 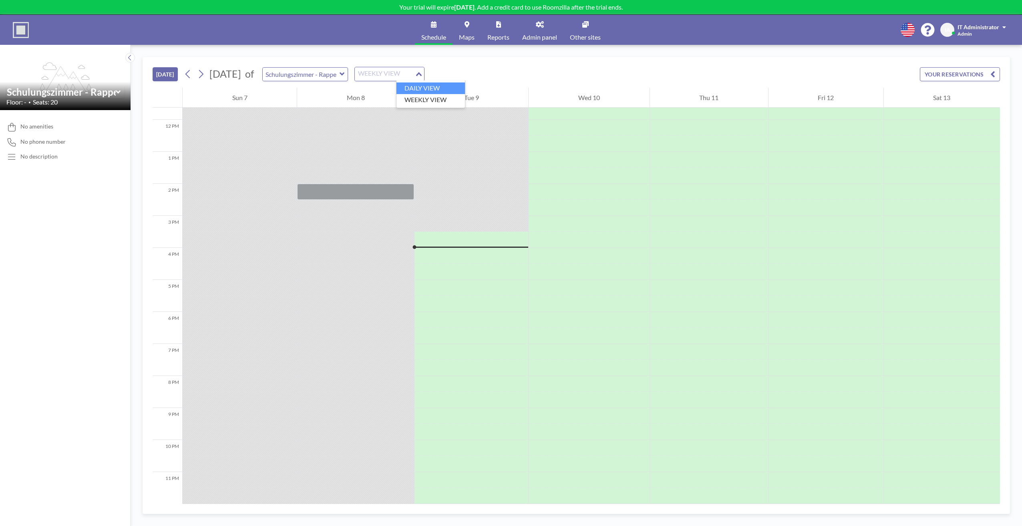 I want to click on a: Reports, so click(x=498, y=30).